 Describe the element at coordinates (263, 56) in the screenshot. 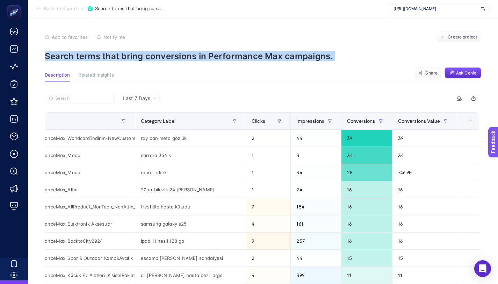

I see `p: Search terms that bring conversions in Performance Max campaigns.` at that location.